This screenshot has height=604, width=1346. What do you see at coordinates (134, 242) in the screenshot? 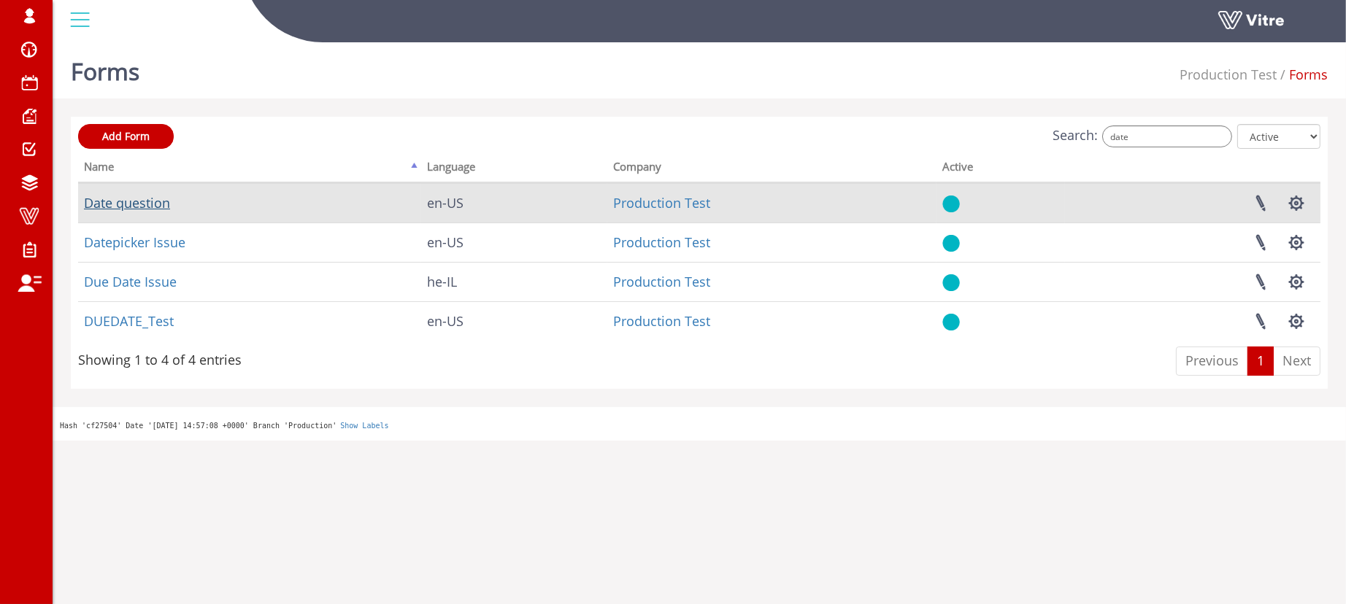
I see `a: Datepicker Issue` at bounding box center [134, 242].